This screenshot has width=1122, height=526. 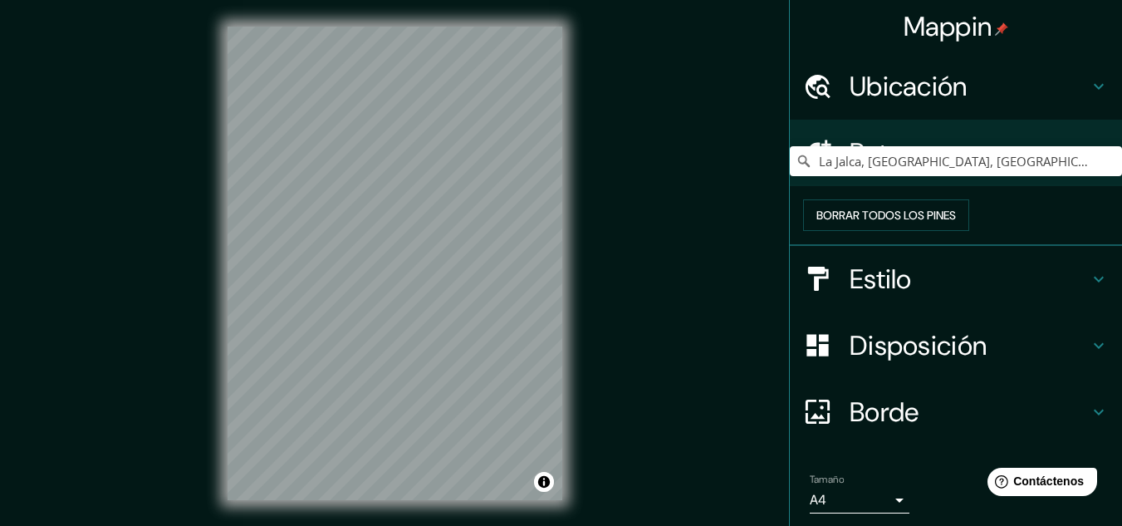 What do you see at coordinates (885, 412) in the screenshot?
I see `font: Borde` at bounding box center [885, 412].